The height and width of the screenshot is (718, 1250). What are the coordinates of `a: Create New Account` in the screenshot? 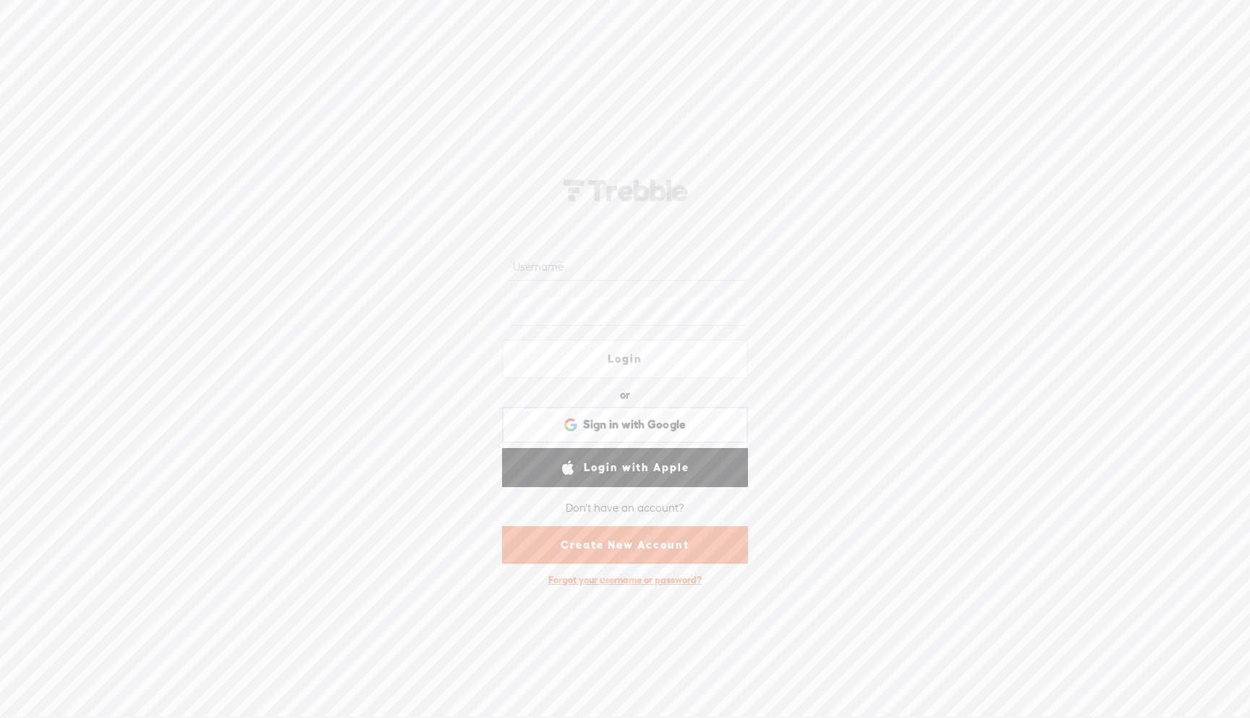 It's located at (625, 545).